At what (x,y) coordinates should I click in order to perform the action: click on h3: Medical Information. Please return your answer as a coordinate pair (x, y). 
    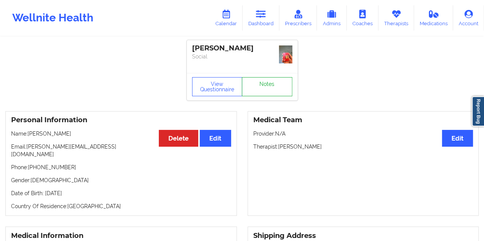
    Looking at the image, I should click on (121, 236).